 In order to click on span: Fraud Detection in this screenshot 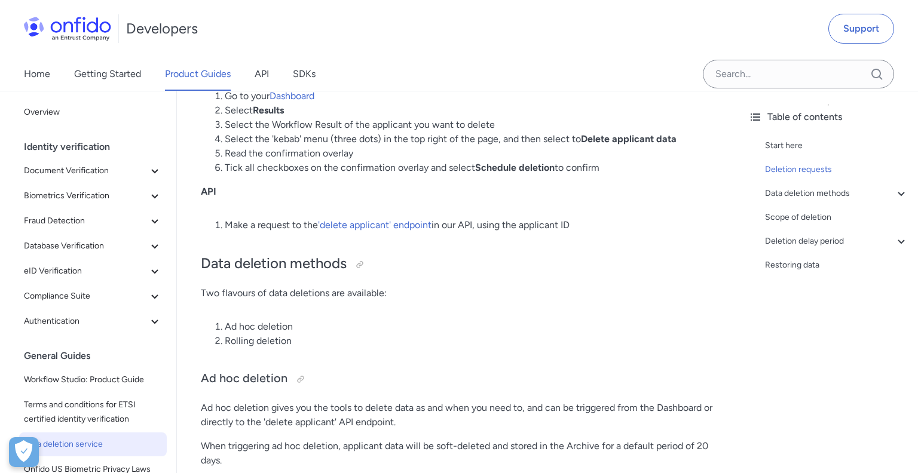, I will do `click(85, 221)`.